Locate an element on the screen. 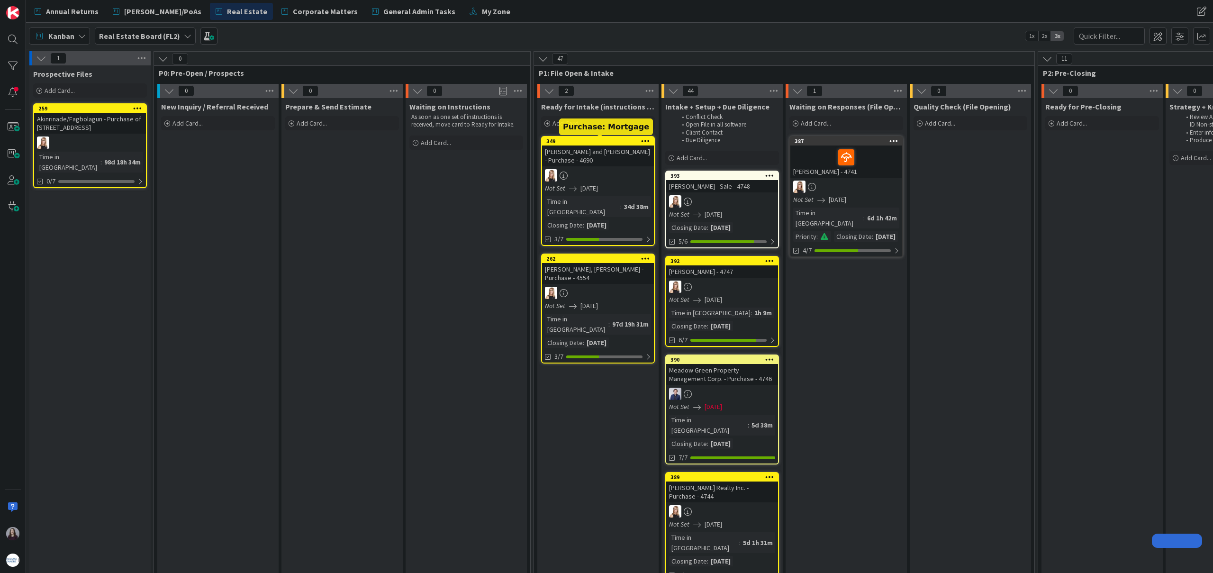 Image resolution: width=1213 pixels, height=573 pixels. li: Conflict Check is located at coordinates (727, 117).